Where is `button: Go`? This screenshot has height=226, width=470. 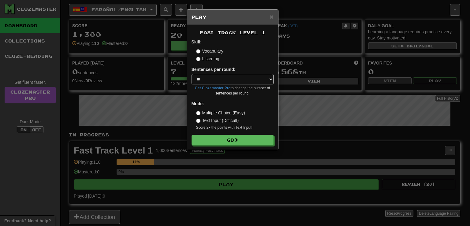
button: Go is located at coordinates (232, 140).